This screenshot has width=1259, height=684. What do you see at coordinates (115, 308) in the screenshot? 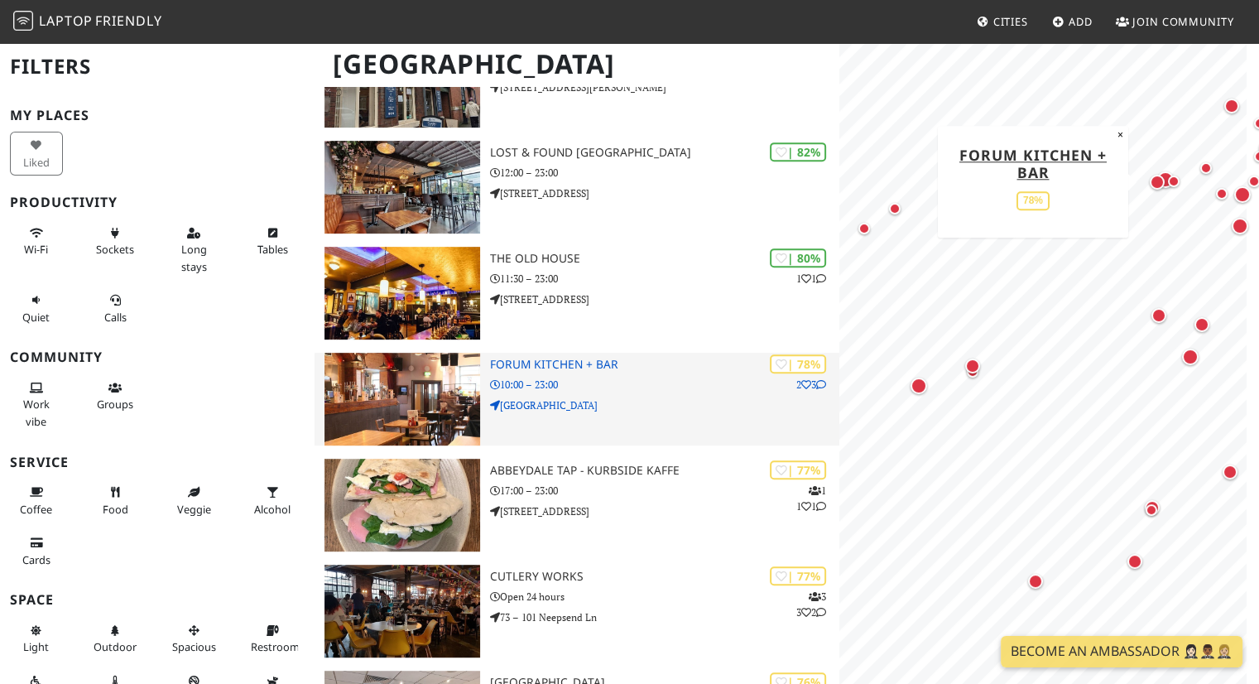
I see `button: Calls` at bounding box center [115, 308].